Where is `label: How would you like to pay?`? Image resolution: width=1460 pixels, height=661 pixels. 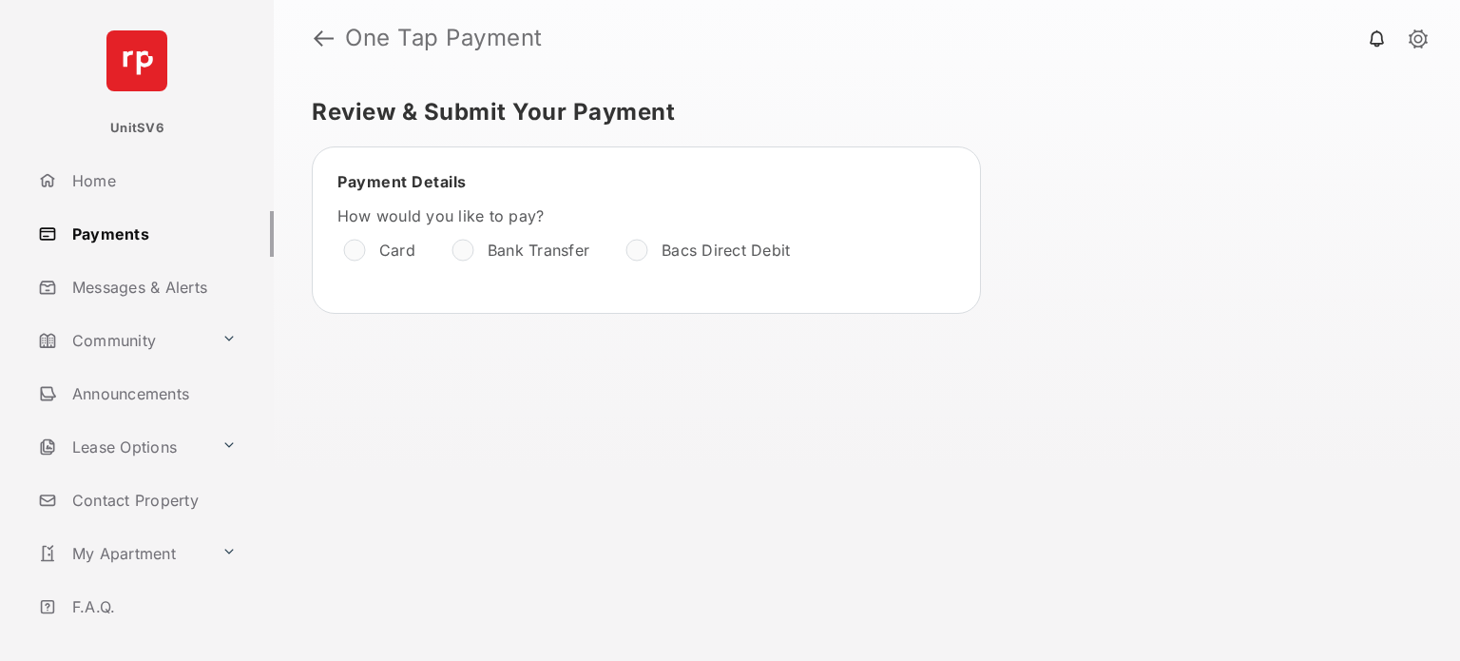
label: How would you like to pay? is located at coordinates (623, 216).